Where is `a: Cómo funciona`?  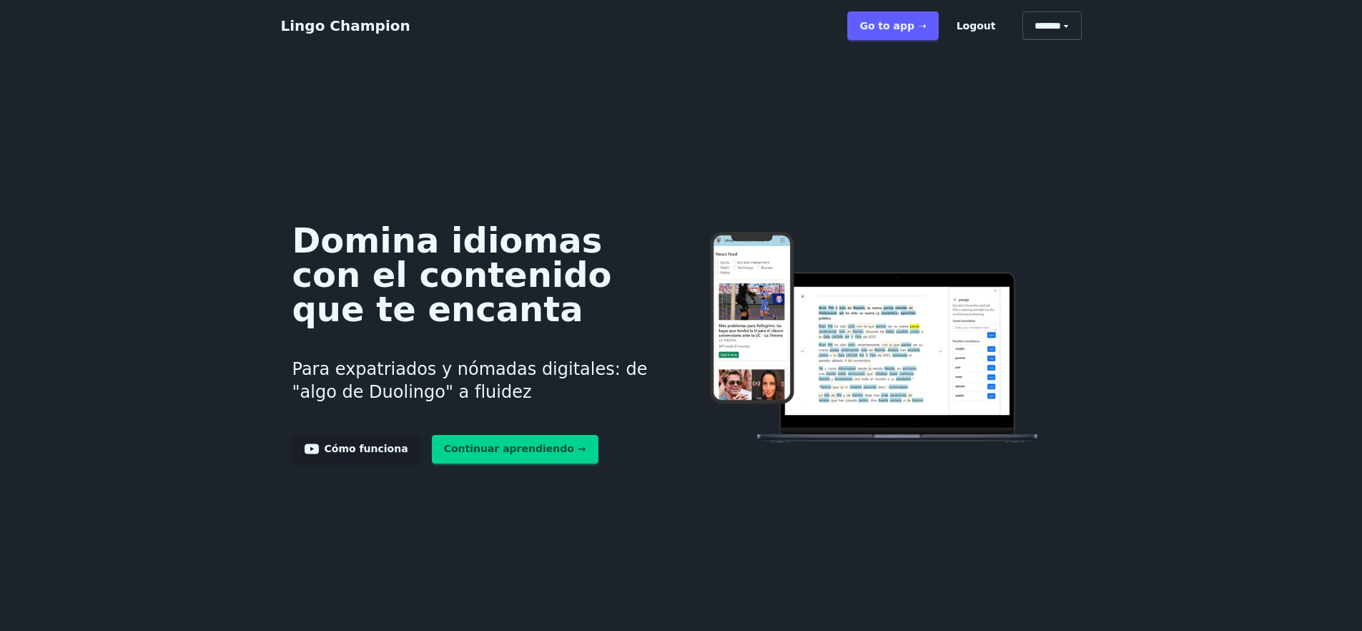 a: Cómo funciona is located at coordinates (356, 449).